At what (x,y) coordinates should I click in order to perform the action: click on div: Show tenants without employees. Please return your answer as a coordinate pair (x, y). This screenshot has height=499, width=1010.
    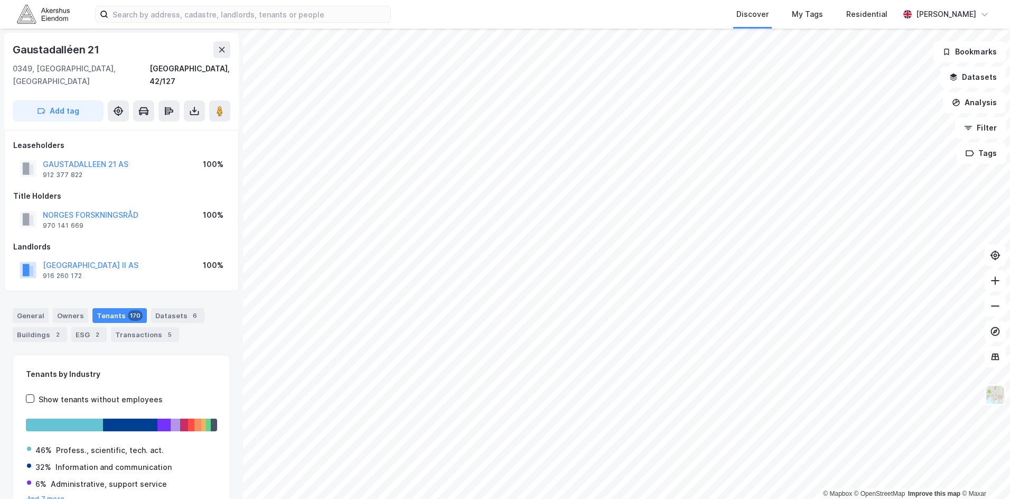
    Looking at the image, I should click on (100, 399).